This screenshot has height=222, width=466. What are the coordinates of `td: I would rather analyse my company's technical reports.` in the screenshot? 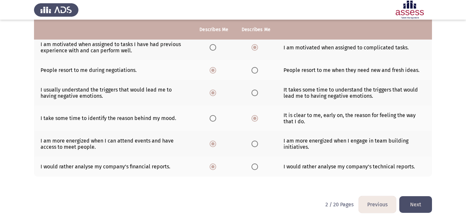 It's located at (354, 166).